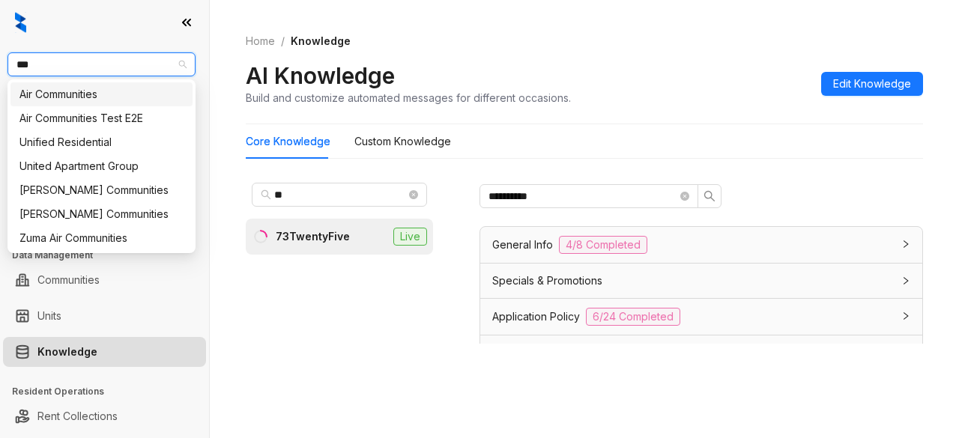 This screenshot has width=959, height=438. Describe the element at coordinates (104, 280) in the screenshot. I see `li: Communities` at that location.